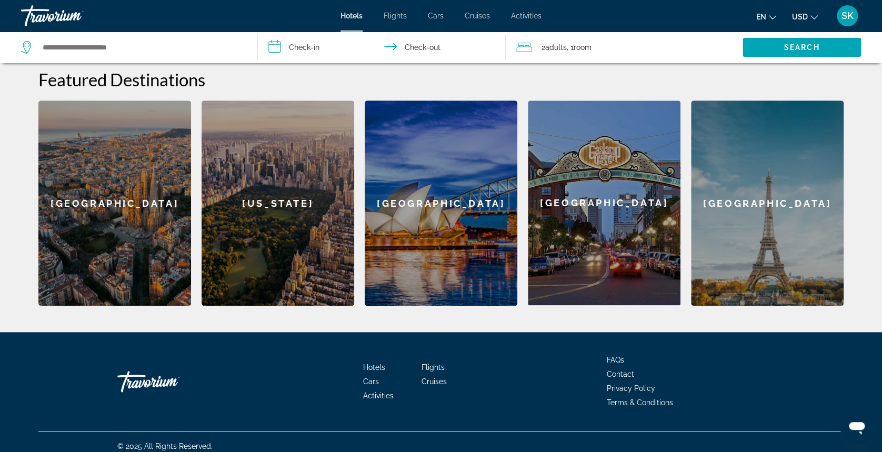 This screenshot has width=882, height=452. Describe the element at coordinates (554, 47) in the screenshot. I see `span: 2` at that location.